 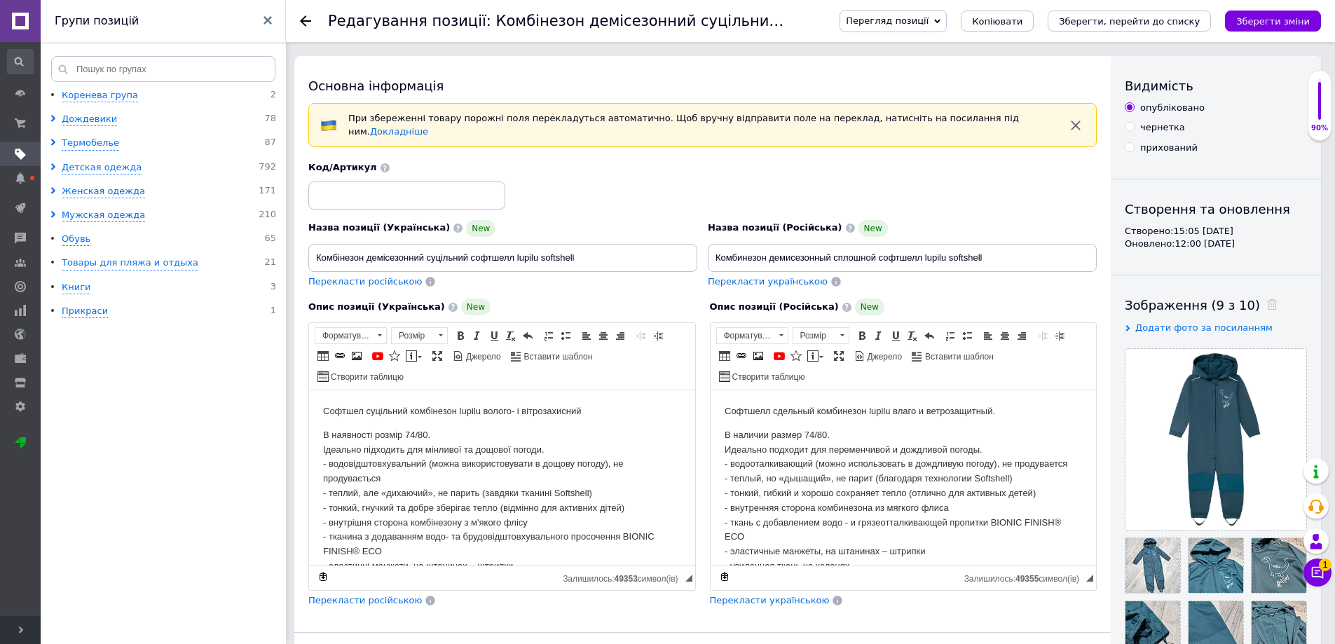 I want to click on div: Обувь, so click(x=76, y=239).